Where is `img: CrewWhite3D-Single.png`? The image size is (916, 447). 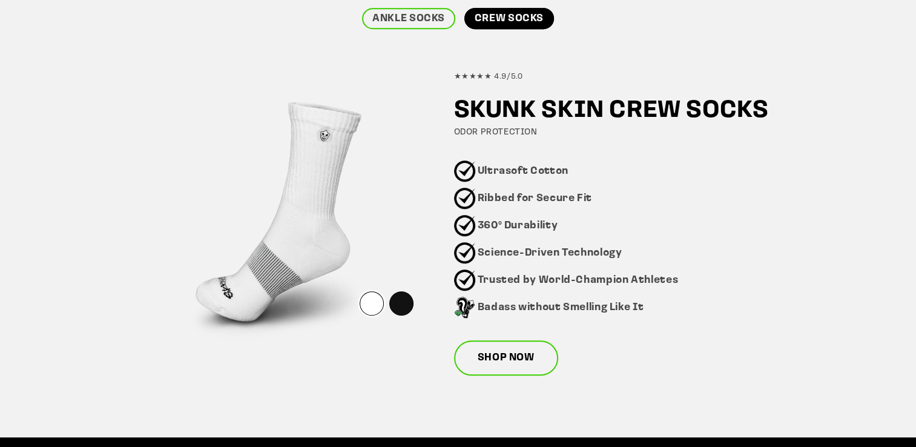 img: CrewWhite3D-Single.png is located at coordinates (280, 214).